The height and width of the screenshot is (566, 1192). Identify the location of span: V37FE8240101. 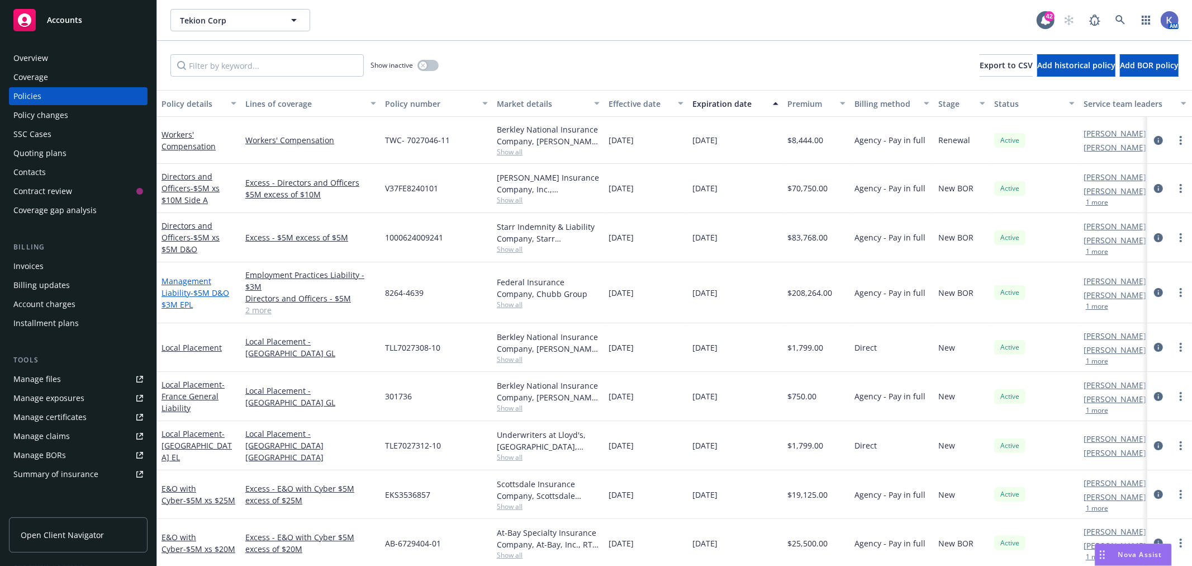
(411, 188).